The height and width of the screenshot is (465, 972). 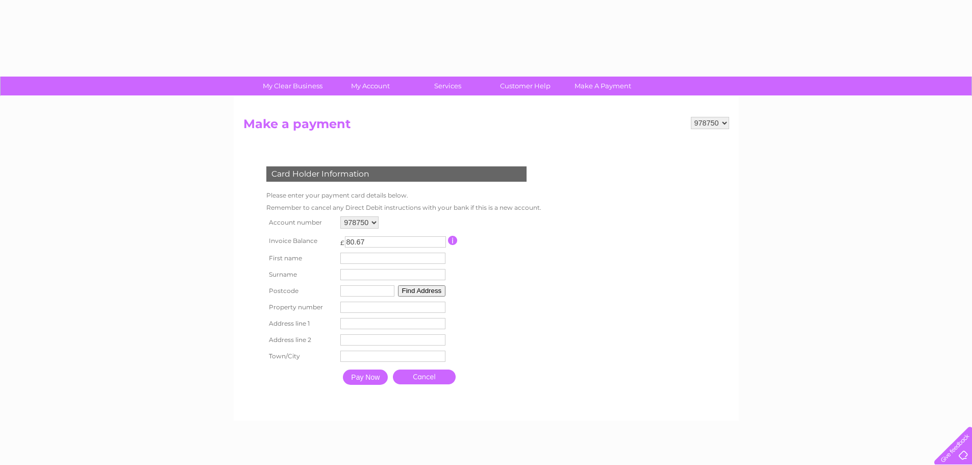 I want to click on h2: Make a payment, so click(x=486, y=127).